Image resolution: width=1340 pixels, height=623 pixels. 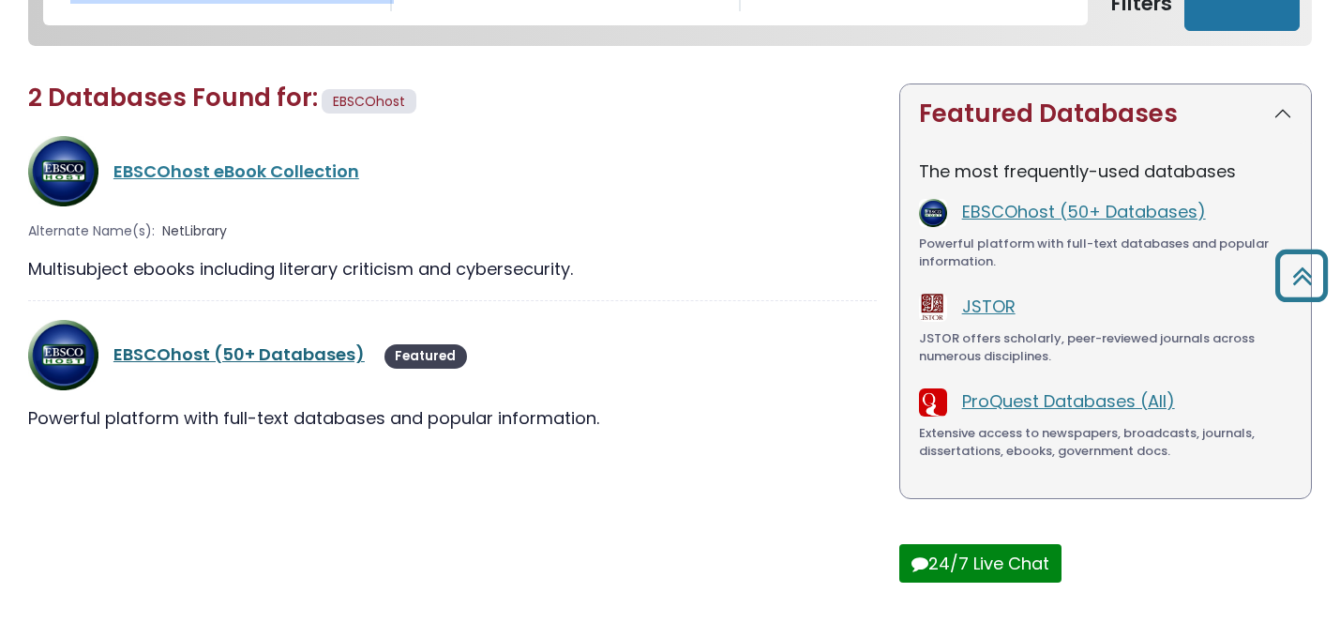 I want to click on span: Featured, so click(x=426, y=356).